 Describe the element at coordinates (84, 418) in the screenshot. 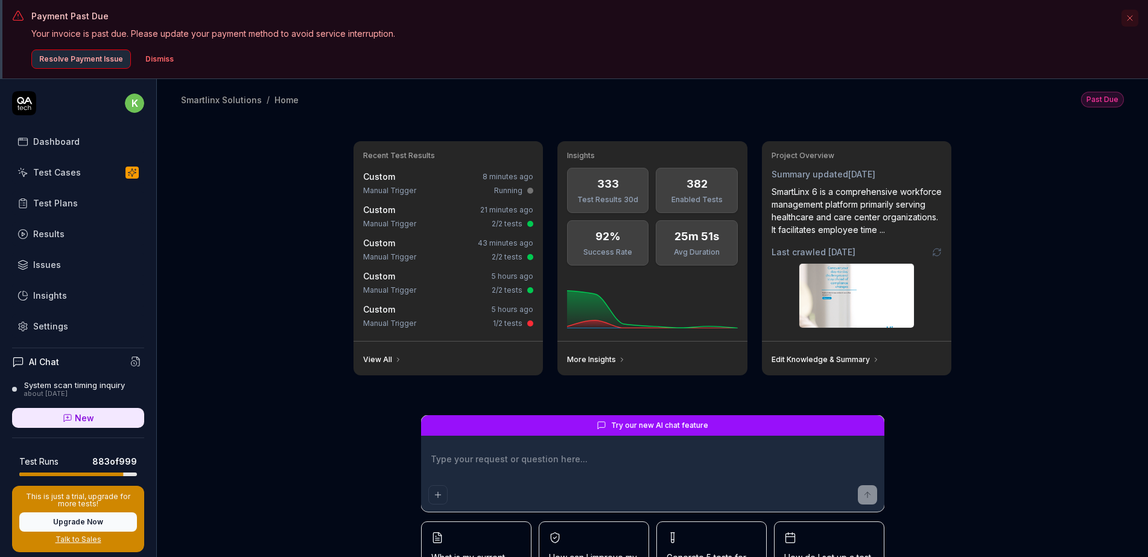

I see `span: New` at that location.